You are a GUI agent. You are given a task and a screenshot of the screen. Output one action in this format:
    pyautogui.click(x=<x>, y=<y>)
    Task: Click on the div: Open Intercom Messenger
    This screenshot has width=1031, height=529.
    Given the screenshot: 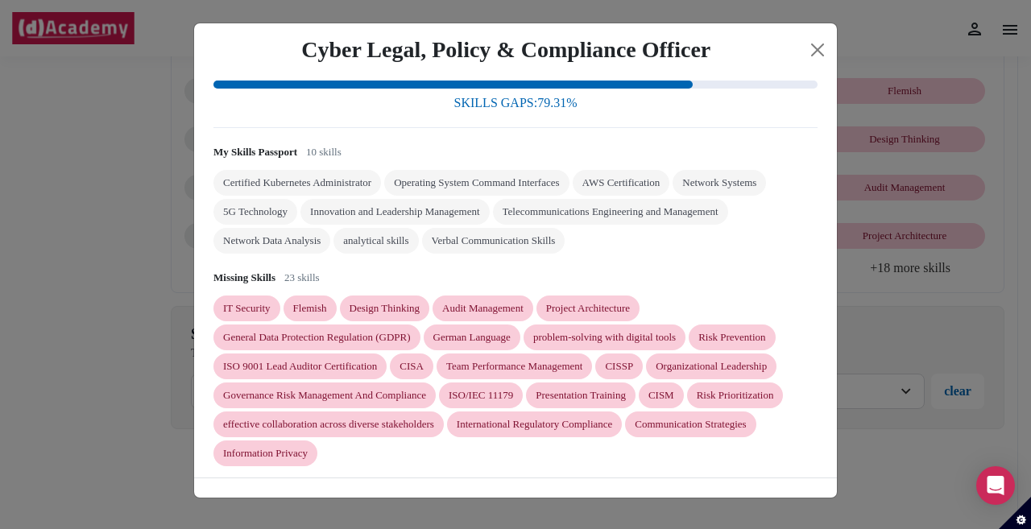 What is the action you would take?
    pyautogui.click(x=996, y=486)
    